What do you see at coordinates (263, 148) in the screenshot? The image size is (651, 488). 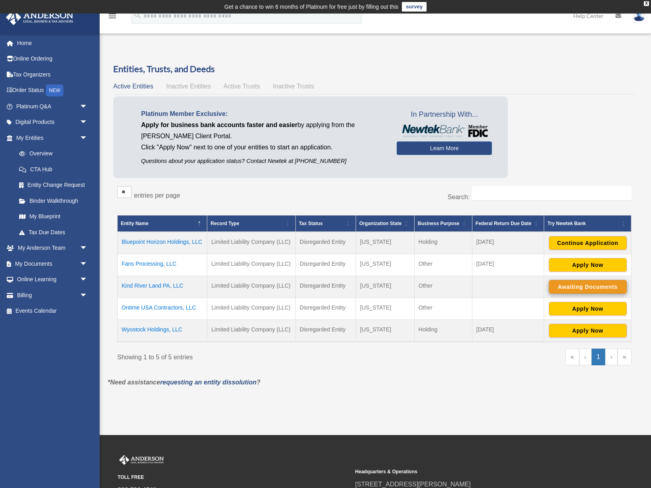 I see `p: Click "Apply Now" next to one of your entities to start an application.` at bounding box center [263, 148].